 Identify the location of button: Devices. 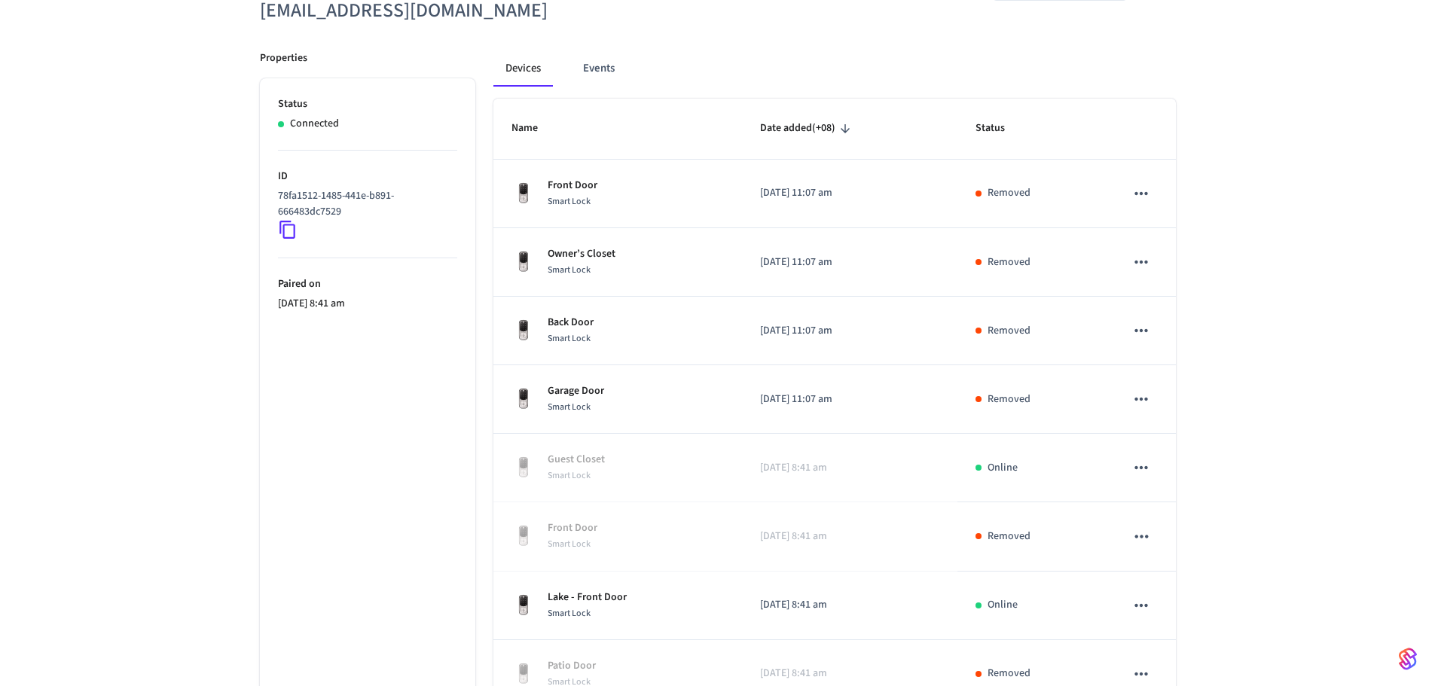
(523, 69).